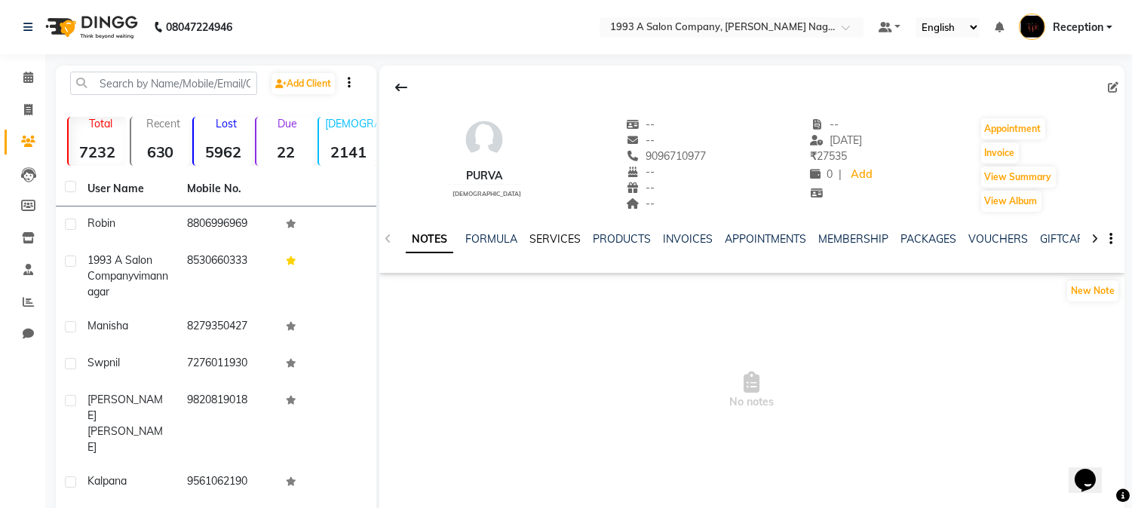 This screenshot has height=508, width=1132. I want to click on a: MEMBERSHIP, so click(853, 239).